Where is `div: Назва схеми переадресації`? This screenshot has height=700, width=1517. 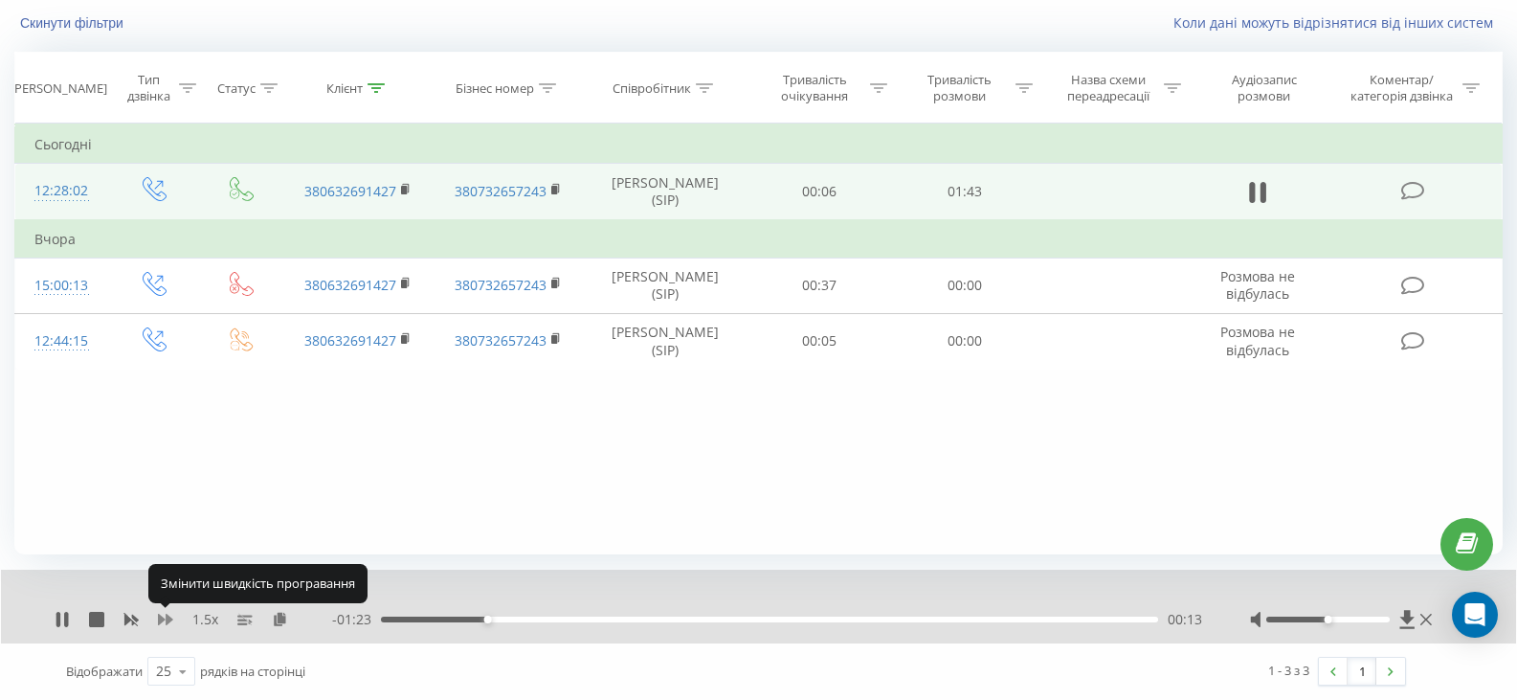
div: Назва схеми переадресації is located at coordinates (1107, 88).